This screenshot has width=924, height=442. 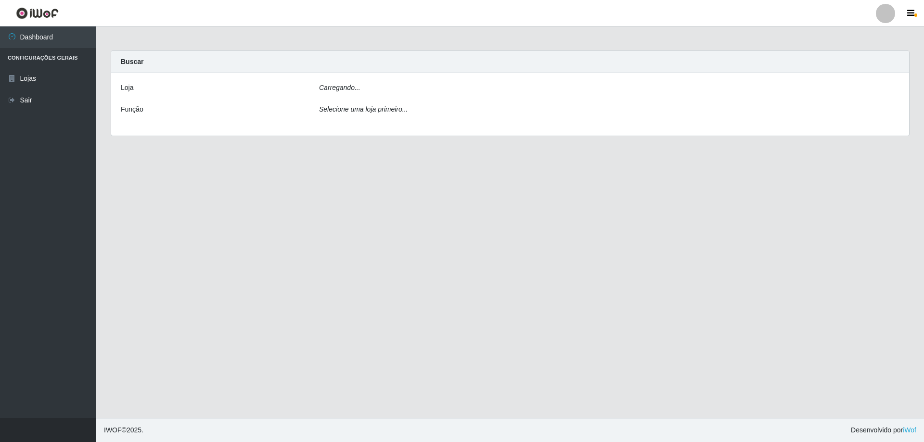 What do you see at coordinates (884, 430) in the screenshot?
I see `span: Desenvolvido por` at bounding box center [884, 430].